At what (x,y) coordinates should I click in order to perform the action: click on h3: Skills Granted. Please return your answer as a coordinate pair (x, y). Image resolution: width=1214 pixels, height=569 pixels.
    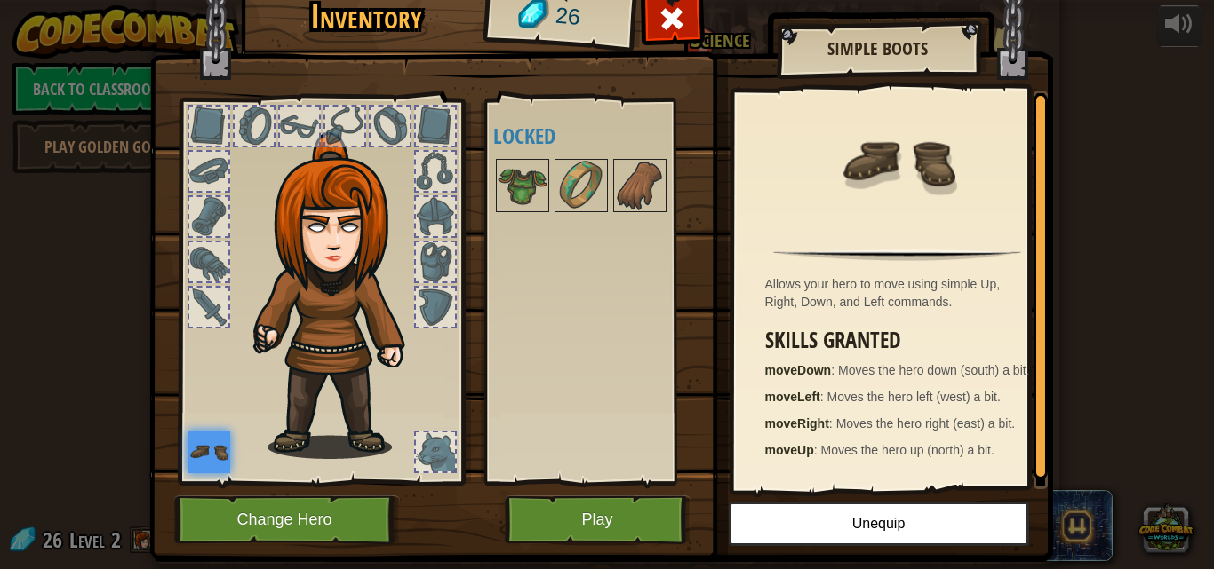
    Looking at the image, I should click on (902, 340).